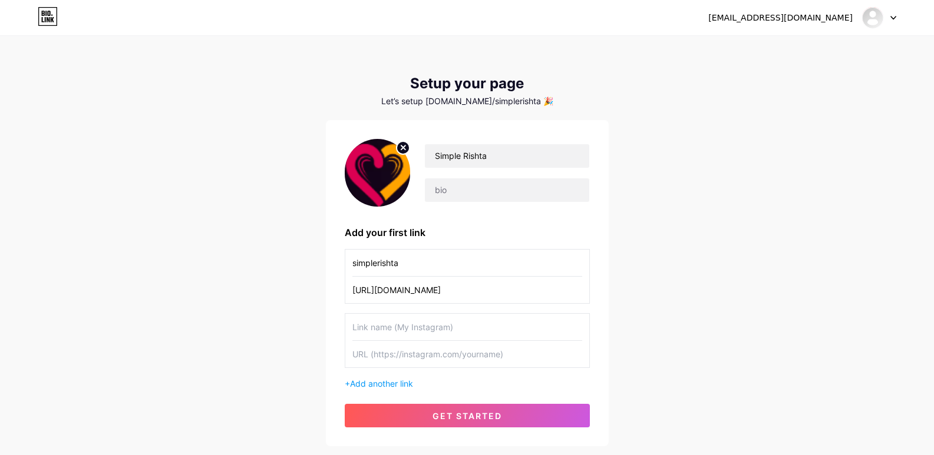 The width and height of the screenshot is (934, 455). I want to click on div: Setup your page, so click(467, 84).